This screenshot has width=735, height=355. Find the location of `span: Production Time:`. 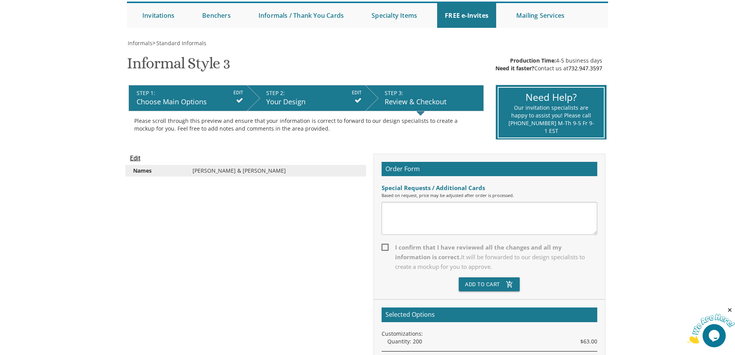

span: Production Time: is located at coordinates (533, 60).